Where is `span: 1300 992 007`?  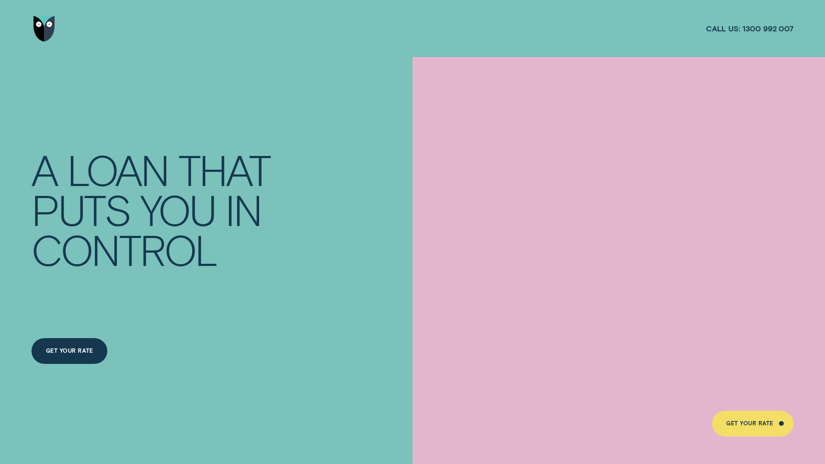
span: 1300 992 007 is located at coordinates (768, 28).